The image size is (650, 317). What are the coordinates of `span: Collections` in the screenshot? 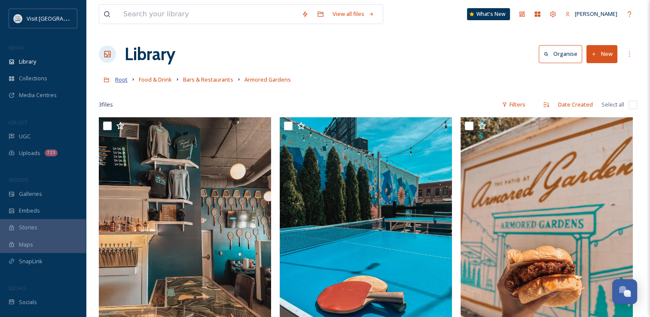 It's located at (33, 78).